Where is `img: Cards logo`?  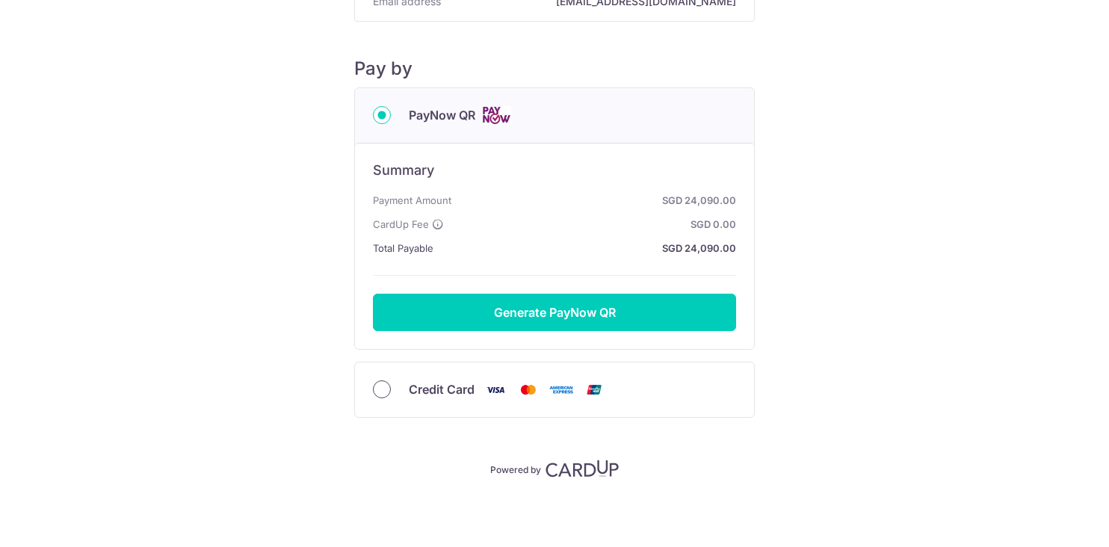
img: Cards logo is located at coordinates (496, 115).